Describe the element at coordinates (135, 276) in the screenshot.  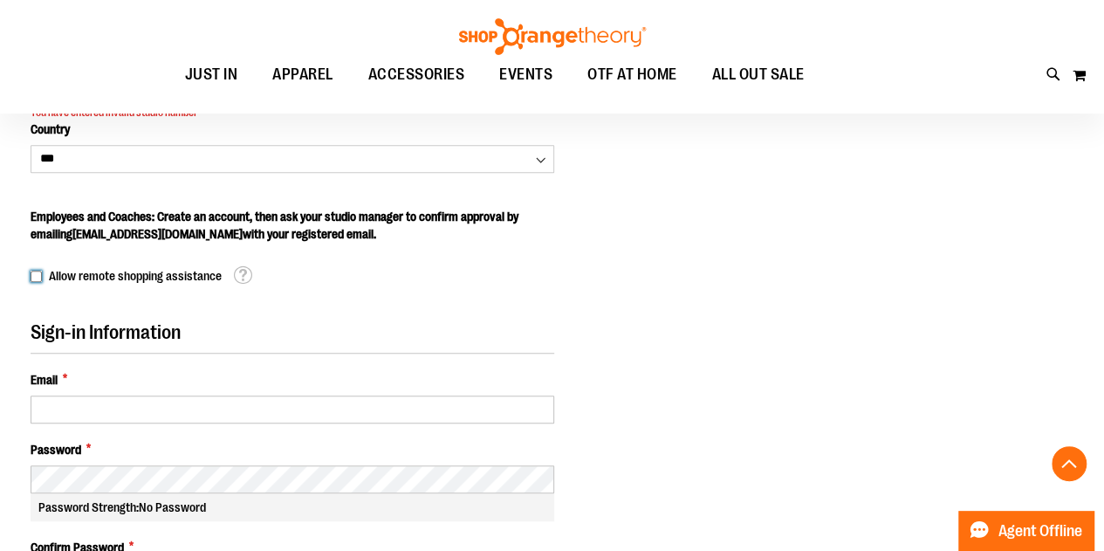
I see `span: Allow remote shopping assistance` at that location.